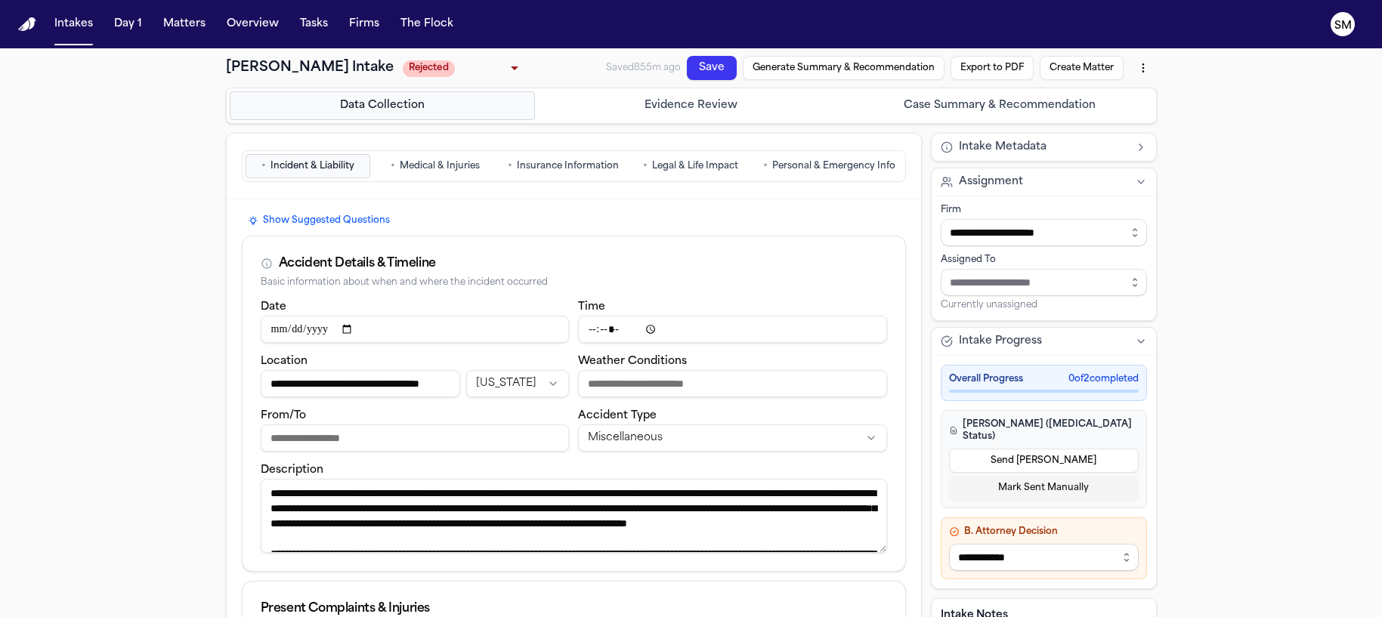 Image resolution: width=1382 pixels, height=617 pixels. I want to click on span: Rejected, so click(428, 69).